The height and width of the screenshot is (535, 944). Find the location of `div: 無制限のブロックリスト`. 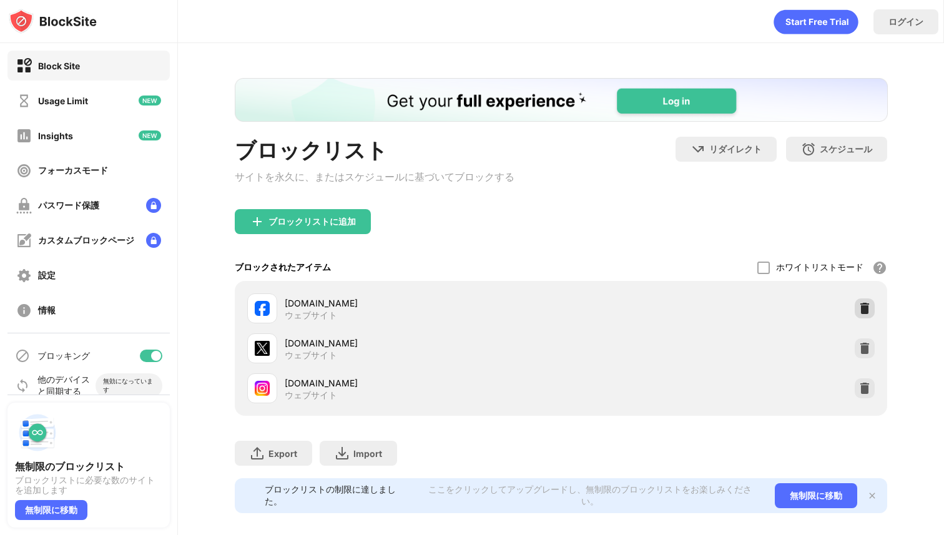

div: 無制限のブロックリスト is located at coordinates (89, 467).